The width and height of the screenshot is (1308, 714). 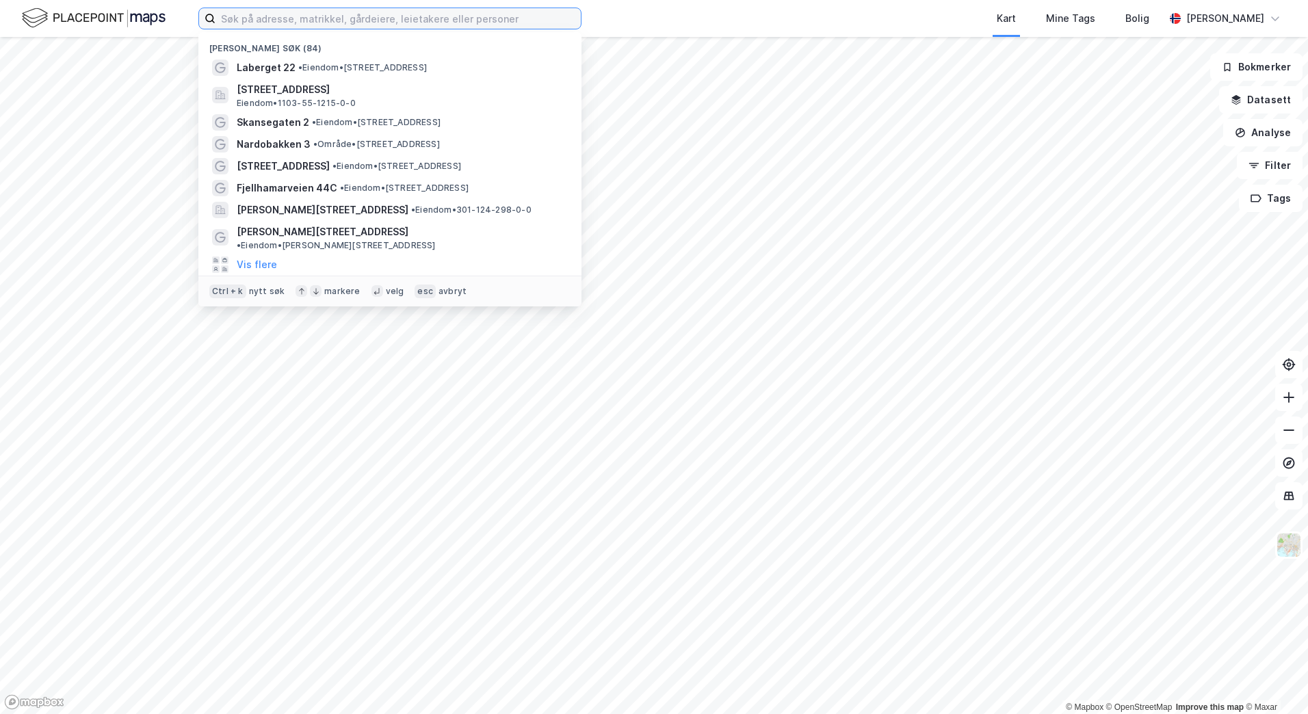 What do you see at coordinates (94, 18) in the screenshot?
I see `img: logo.f888ab2527a4732fd821a326f86c7f29.svg` at bounding box center [94, 18].